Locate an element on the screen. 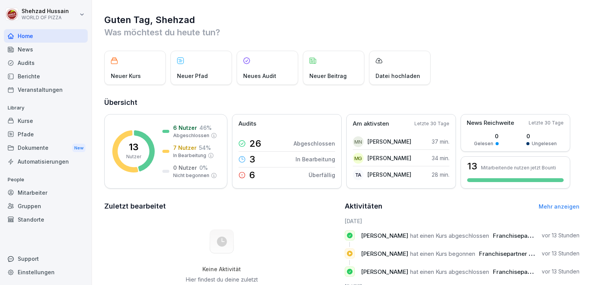 The height and width of the screenshot is (285, 591). p: Datei hochladen is located at coordinates (398, 76).